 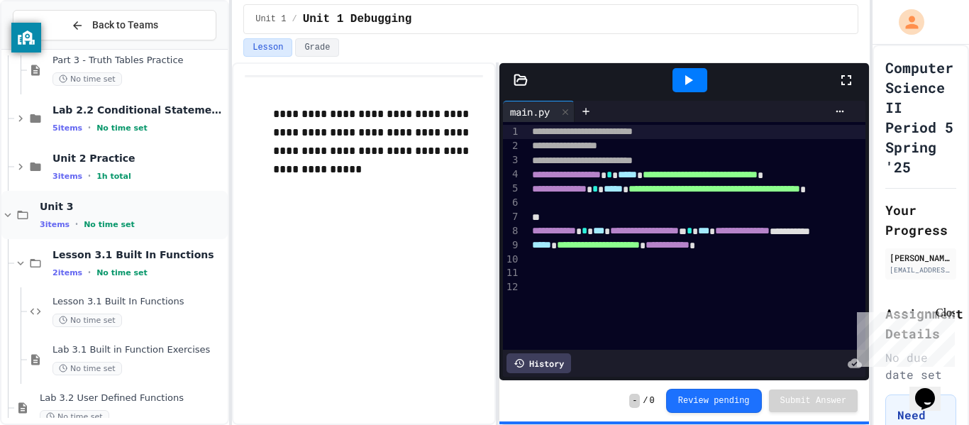 What do you see at coordinates (813, 401) in the screenshot?
I see `span: Submit Answer` at bounding box center [813, 401].